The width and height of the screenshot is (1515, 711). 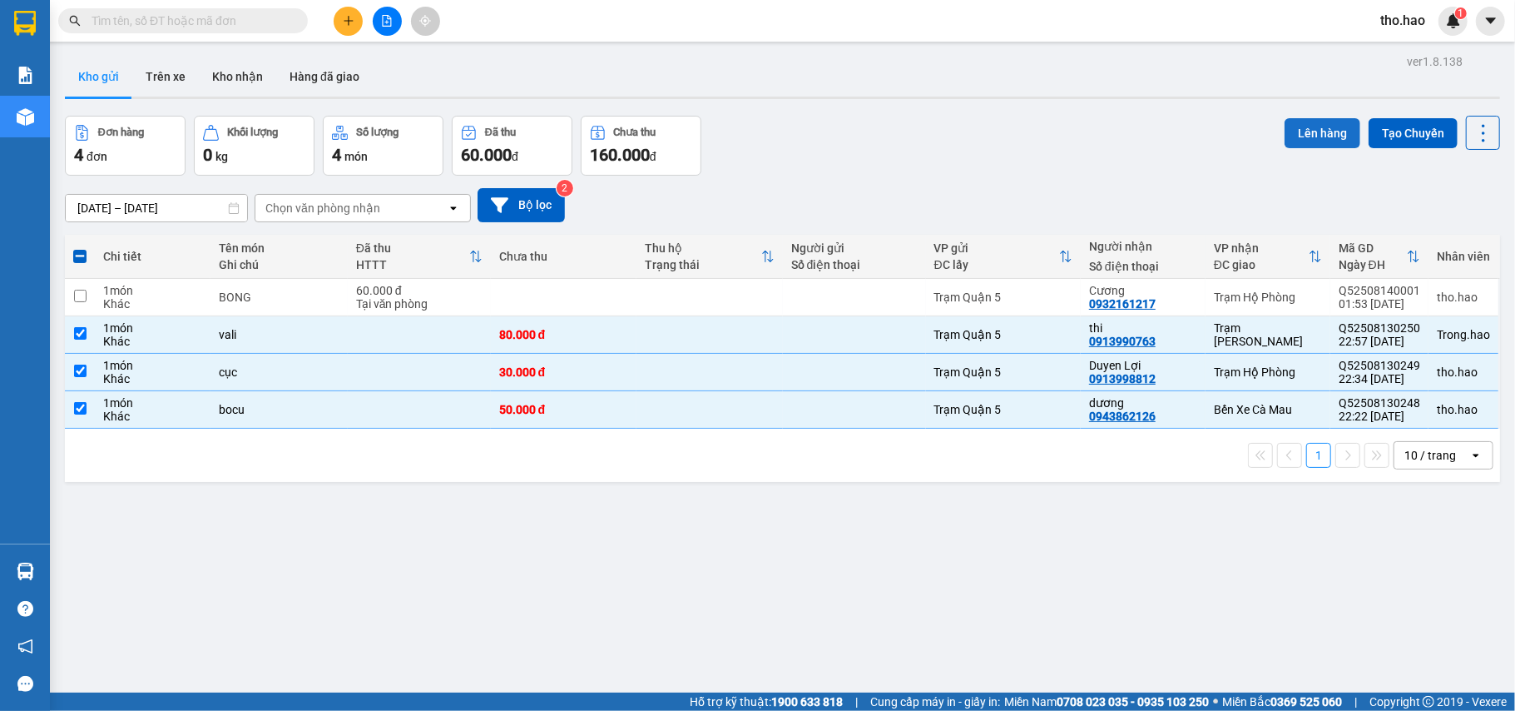 What do you see at coordinates (512, 146) in the screenshot?
I see `button: Đã thu60.000đ` at bounding box center [512, 146].